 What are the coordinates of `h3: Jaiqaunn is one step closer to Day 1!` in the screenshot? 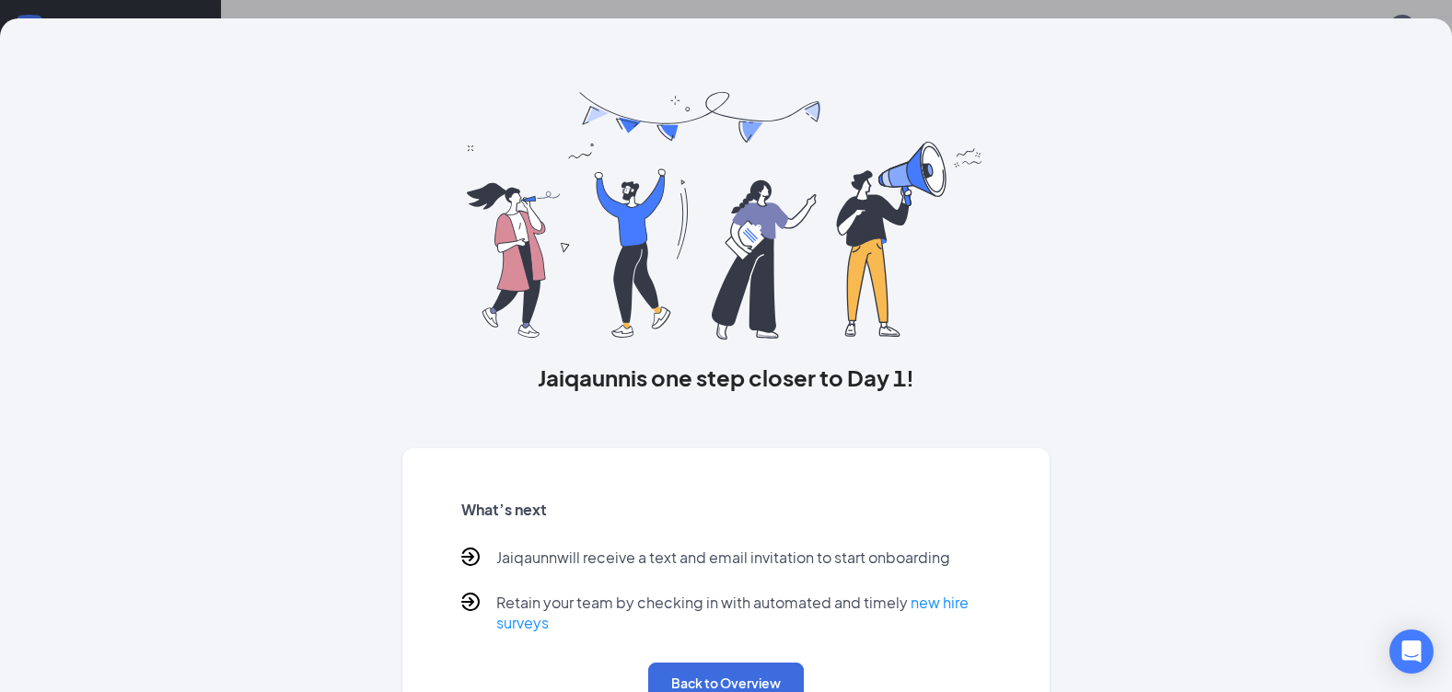 It's located at (726, 377).